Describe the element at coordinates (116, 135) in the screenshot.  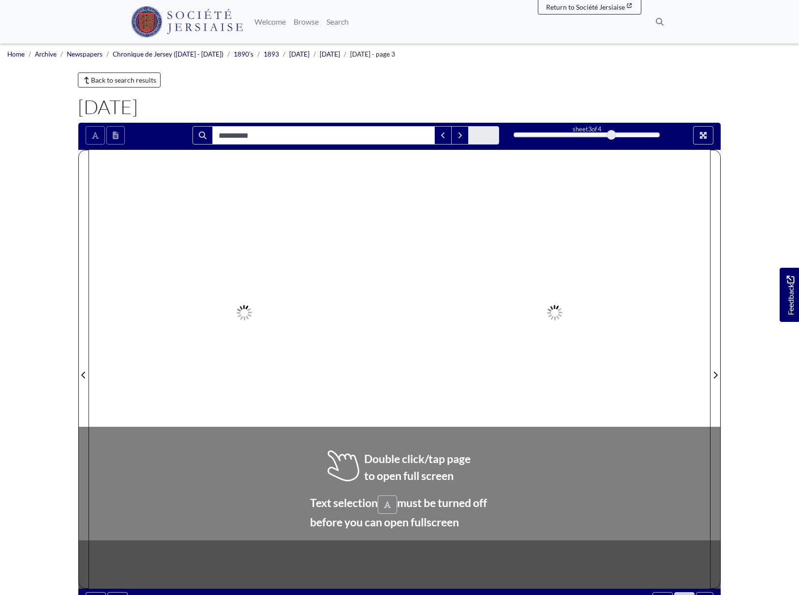
I see `button: Open transcription window` at that location.